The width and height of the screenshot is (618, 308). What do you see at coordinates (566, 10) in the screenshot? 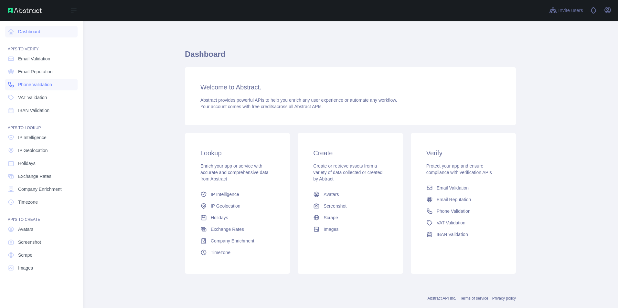
I see `button: Invite users` at bounding box center [566, 10].